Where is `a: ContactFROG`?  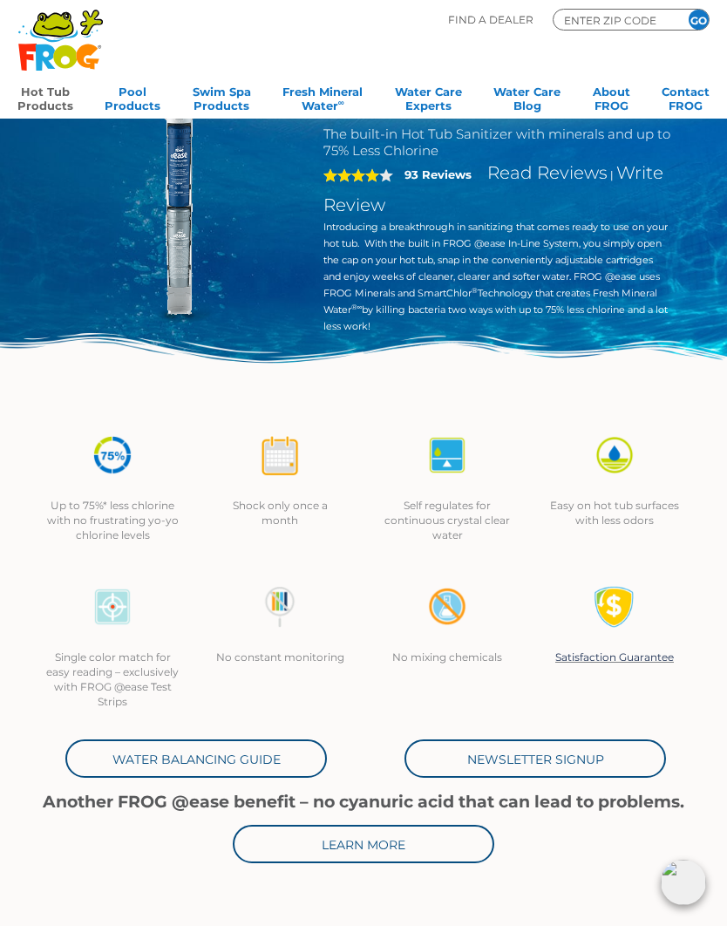 a: ContactFROG is located at coordinates (685, 97).